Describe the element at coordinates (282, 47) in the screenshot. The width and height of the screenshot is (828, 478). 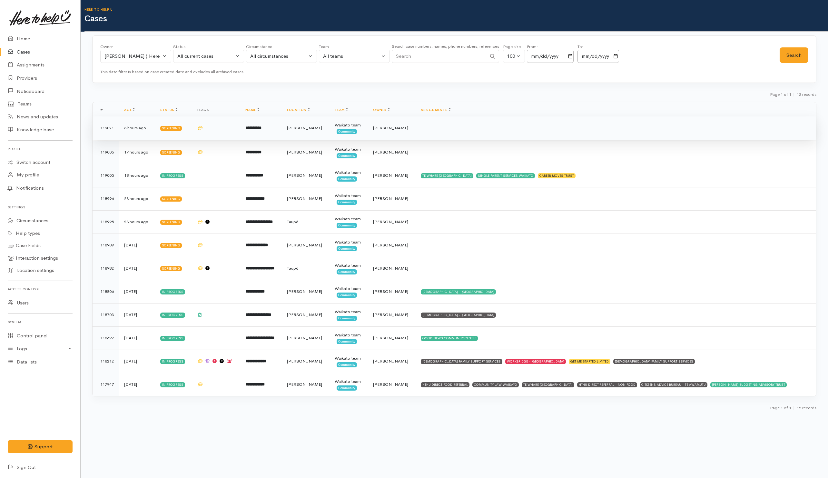
I see `div: Circumstance` at that location.